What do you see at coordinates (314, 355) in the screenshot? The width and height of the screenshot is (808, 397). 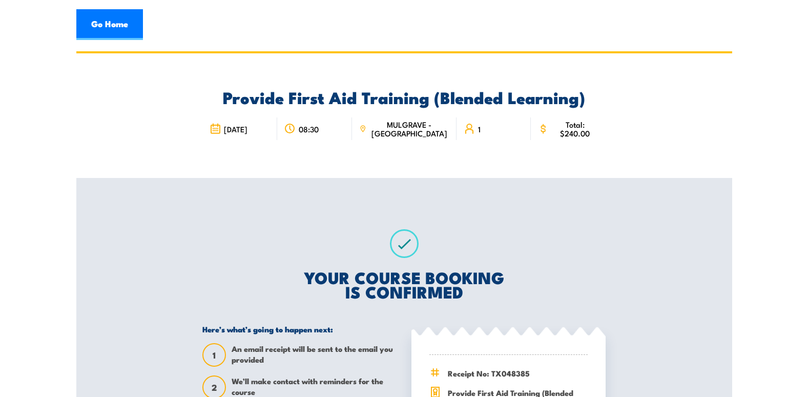 I see `span: An email receipt will be sent to the email you provided` at bounding box center [314, 355].